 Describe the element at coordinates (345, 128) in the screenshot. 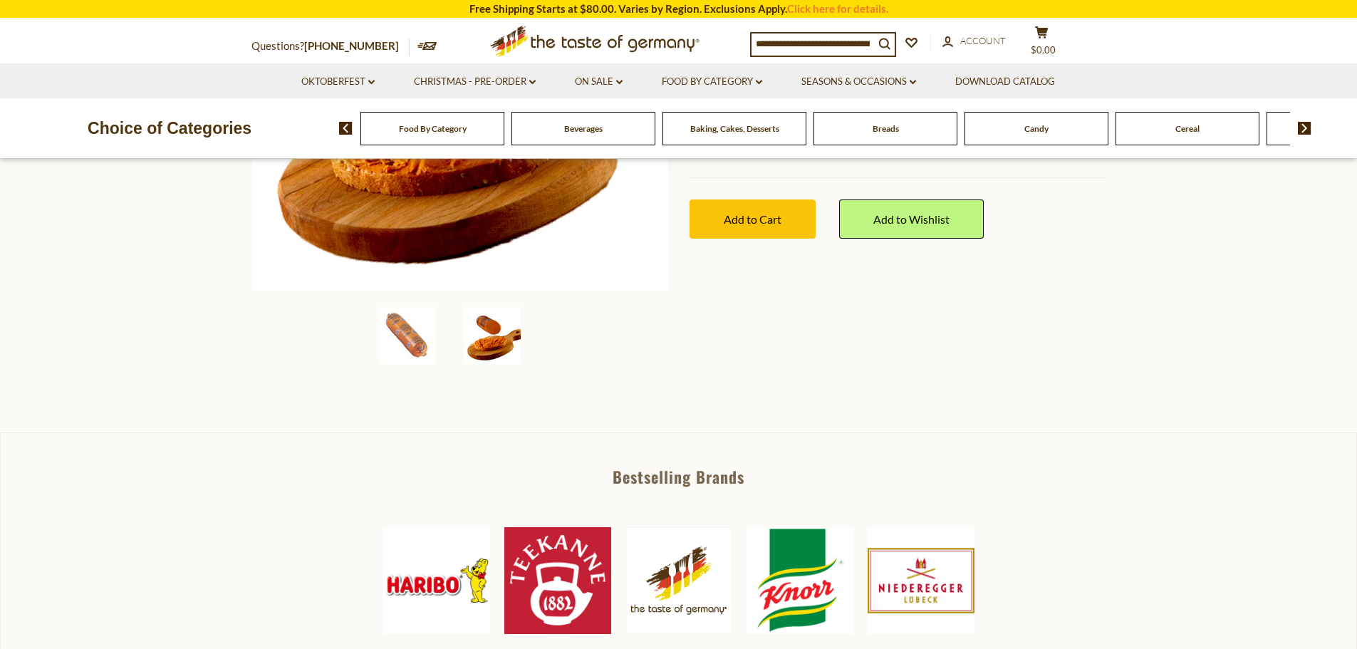

I see `img: previous arrow` at that location.